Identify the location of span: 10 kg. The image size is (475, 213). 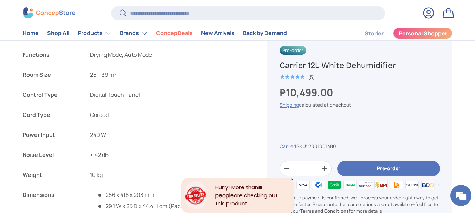
(96, 175).